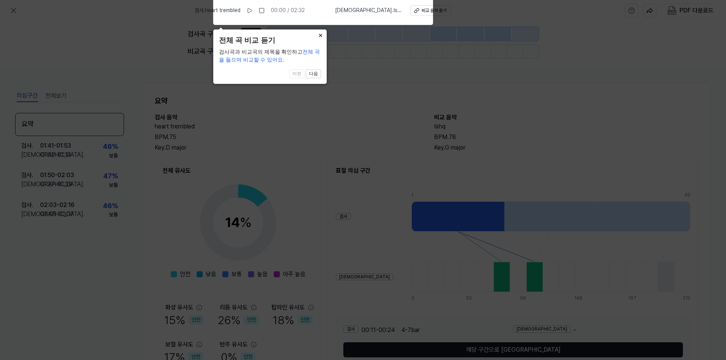 This screenshot has width=726, height=360. Describe the element at coordinates (321, 35) in the screenshot. I see `button: Close` at that location.